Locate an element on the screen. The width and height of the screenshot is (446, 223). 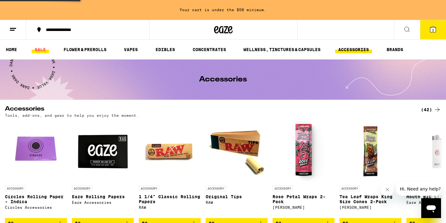
a: Open page for Eaze Rolling Papers from Eaze Accessories is located at coordinates (103, 169).